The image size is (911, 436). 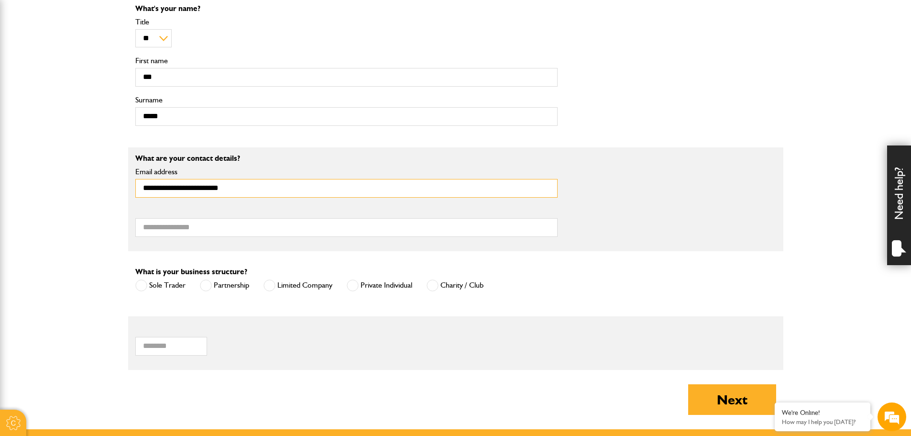 What do you see at coordinates (93, 99) in the screenshot?
I see `input: Enter your last name` at bounding box center [93, 99].